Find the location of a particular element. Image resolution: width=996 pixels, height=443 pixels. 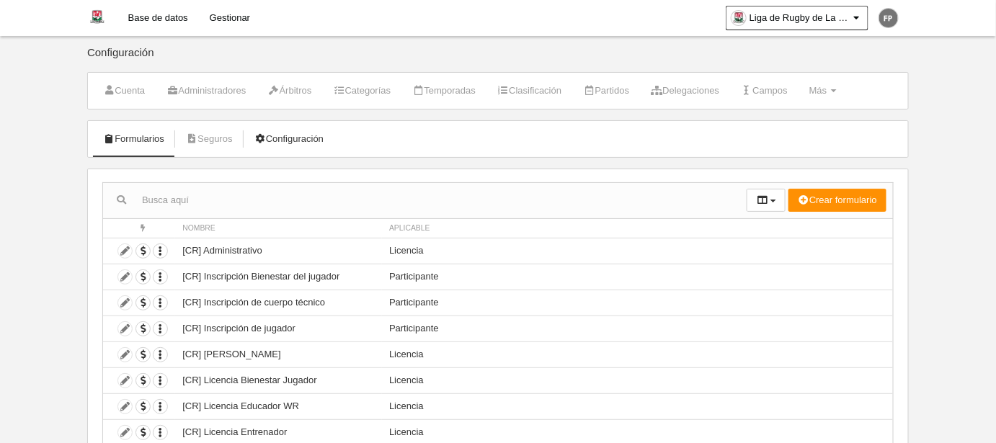

a: Temporadas is located at coordinates (444, 91).